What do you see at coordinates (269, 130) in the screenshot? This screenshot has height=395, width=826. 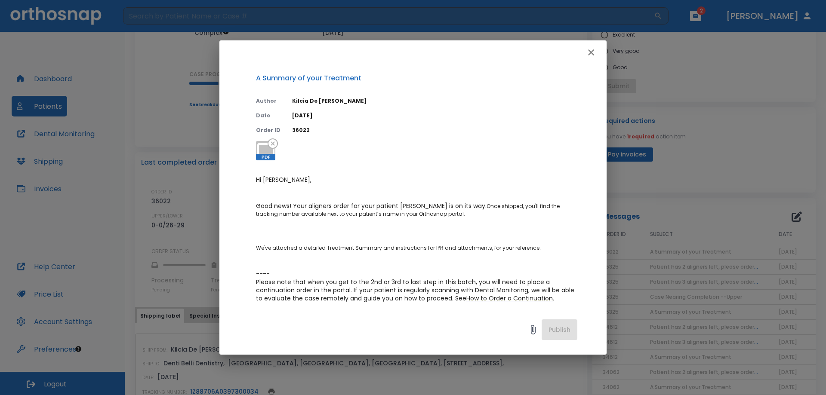 I see `p: Order ID` at bounding box center [269, 130].